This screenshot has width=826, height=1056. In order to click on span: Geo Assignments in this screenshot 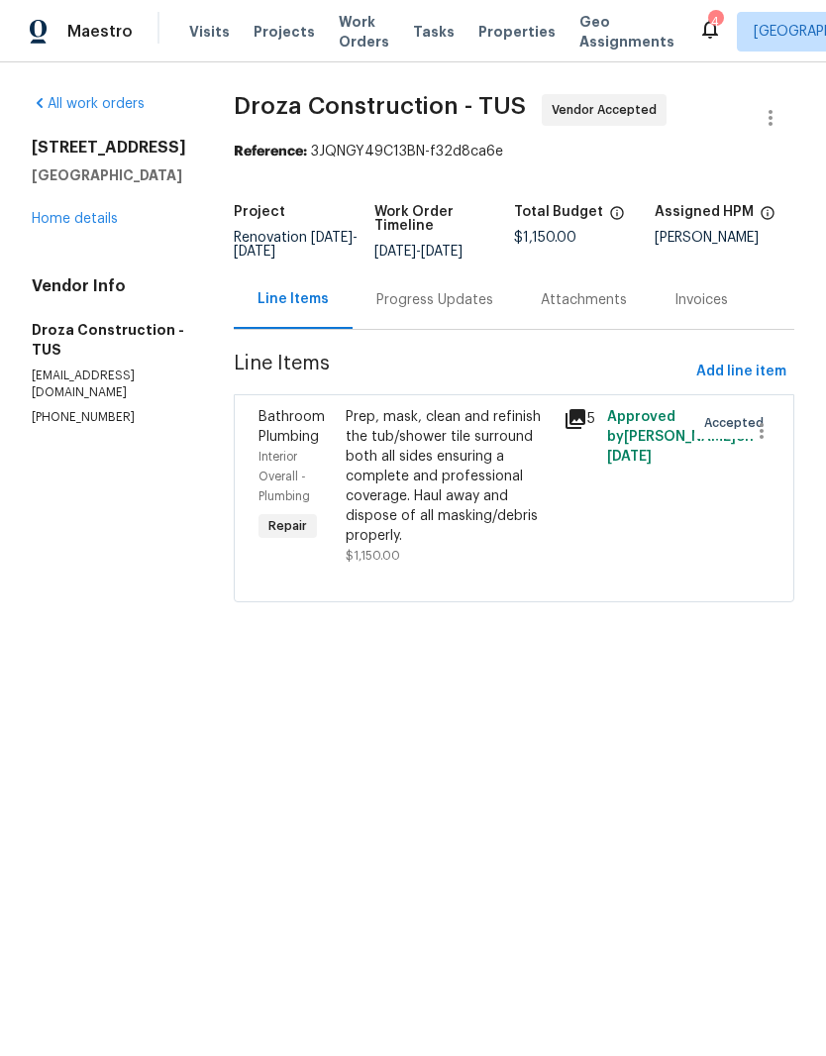, I will do `click(627, 32)`.